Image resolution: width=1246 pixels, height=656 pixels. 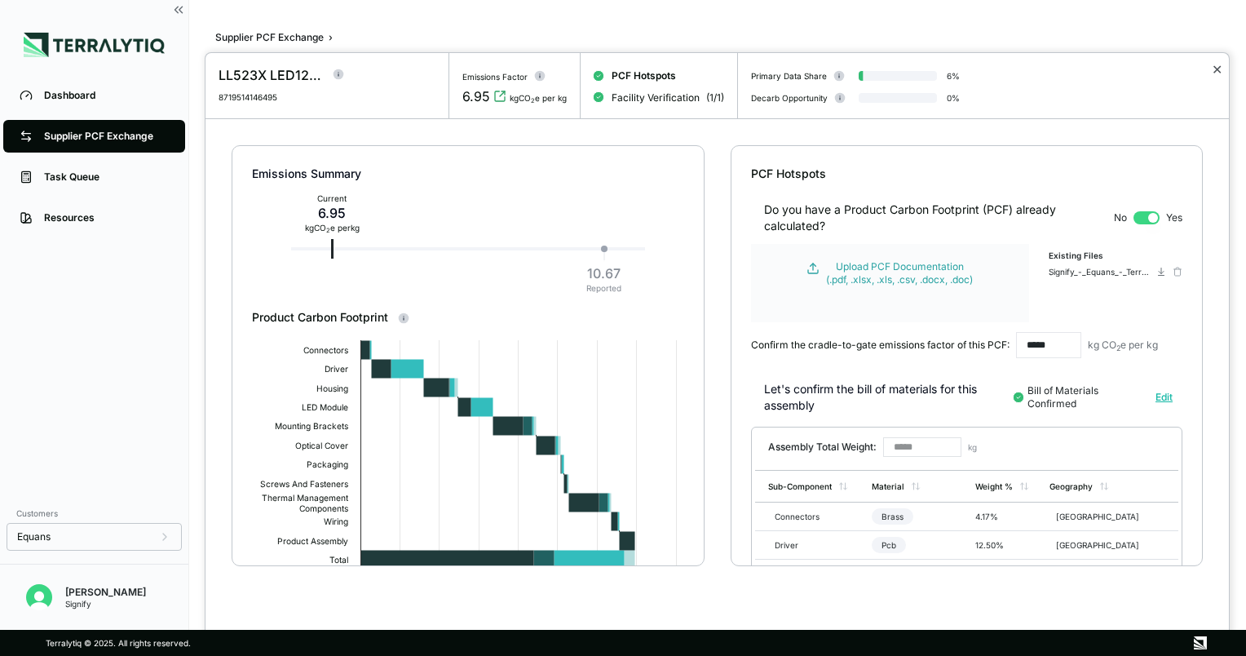 What do you see at coordinates (972, 447) in the screenshot?
I see `span: kg` at bounding box center [972, 447].